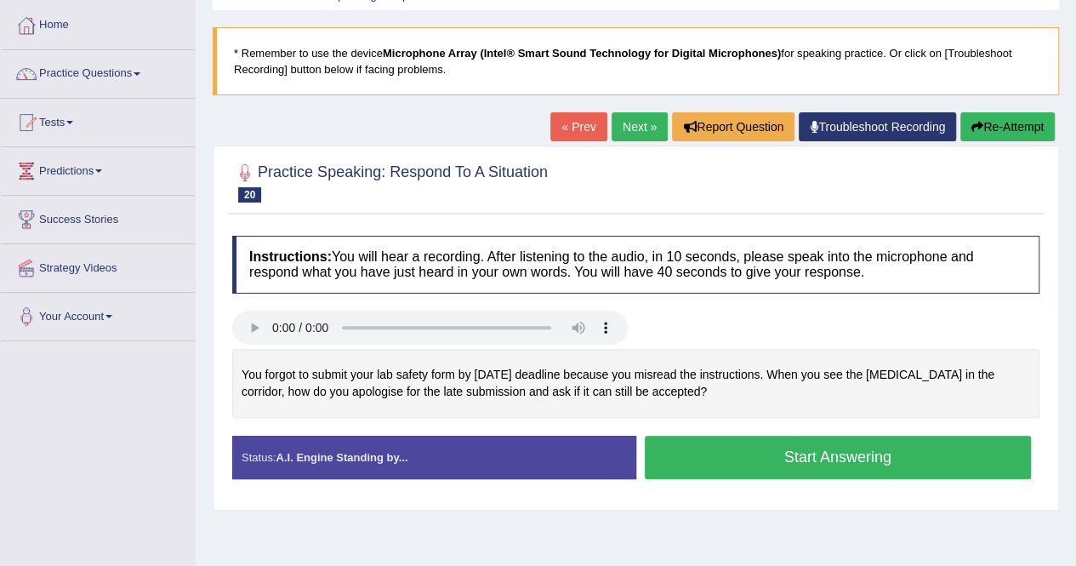 The width and height of the screenshot is (1076, 566). What do you see at coordinates (290, 256) in the screenshot?
I see `b: Instructions:` at bounding box center [290, 256].